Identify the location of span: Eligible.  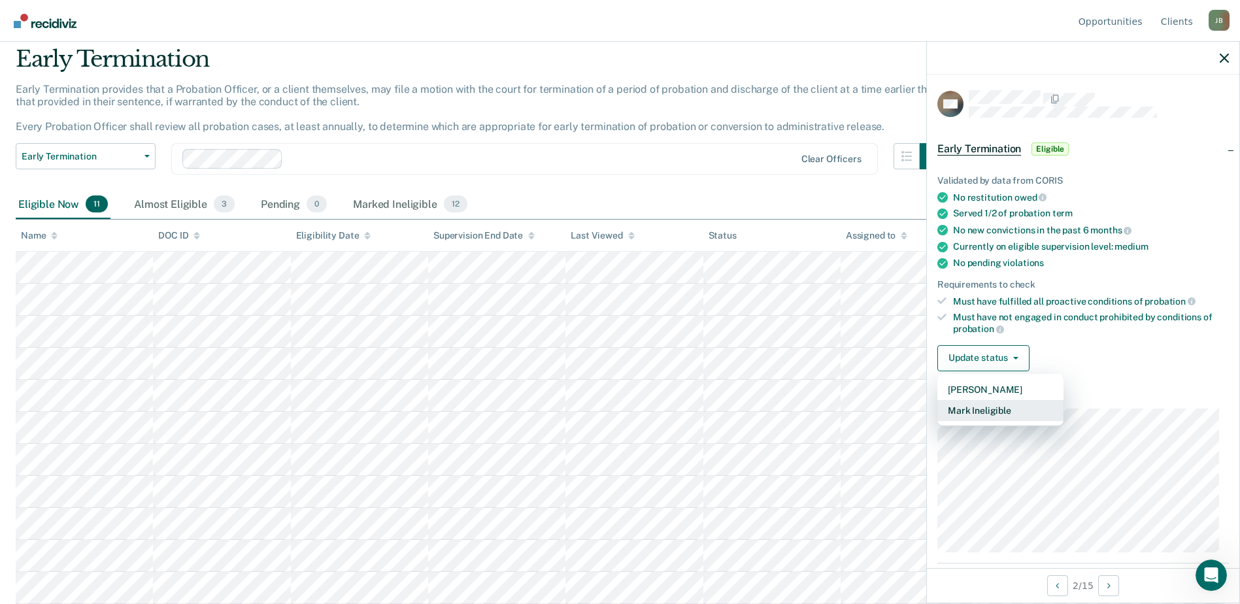
(1050, 149).